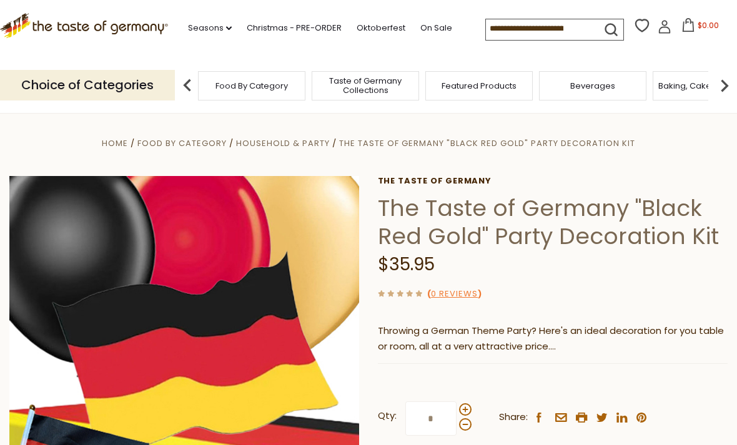  I want to click on span: Taste of Germany Collections, so click(365, 86).